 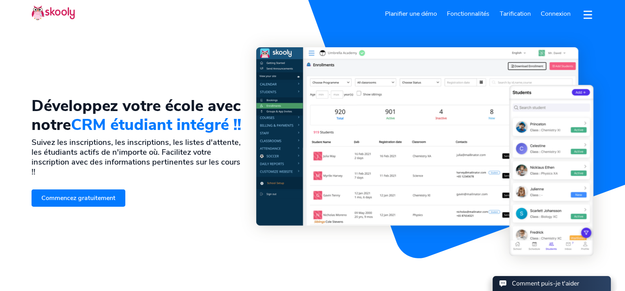 What do you see at coordinates (53, 13) in the screenshot?
I see `img: Skooly` at bounding box center [53, 13].